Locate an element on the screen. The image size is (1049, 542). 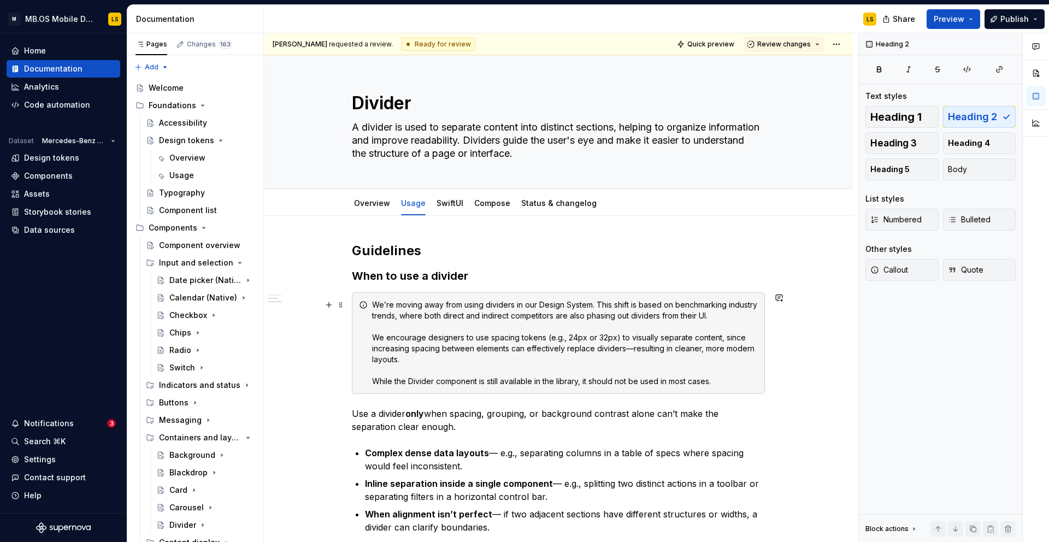
textarea: A divider is used to separate content into distinct sections, helping to organize information and... is located at coordinates (556, 140).